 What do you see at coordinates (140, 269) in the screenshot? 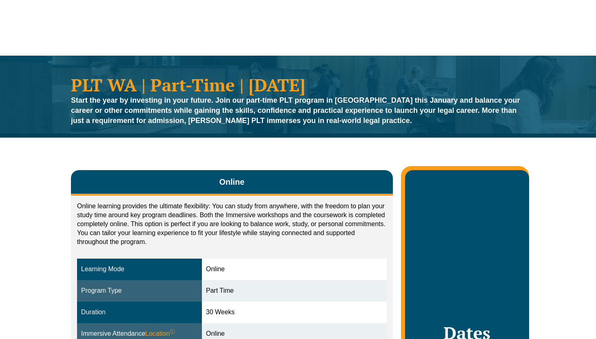
I see `div: Learning Mode` at bounding box center [140, 269].